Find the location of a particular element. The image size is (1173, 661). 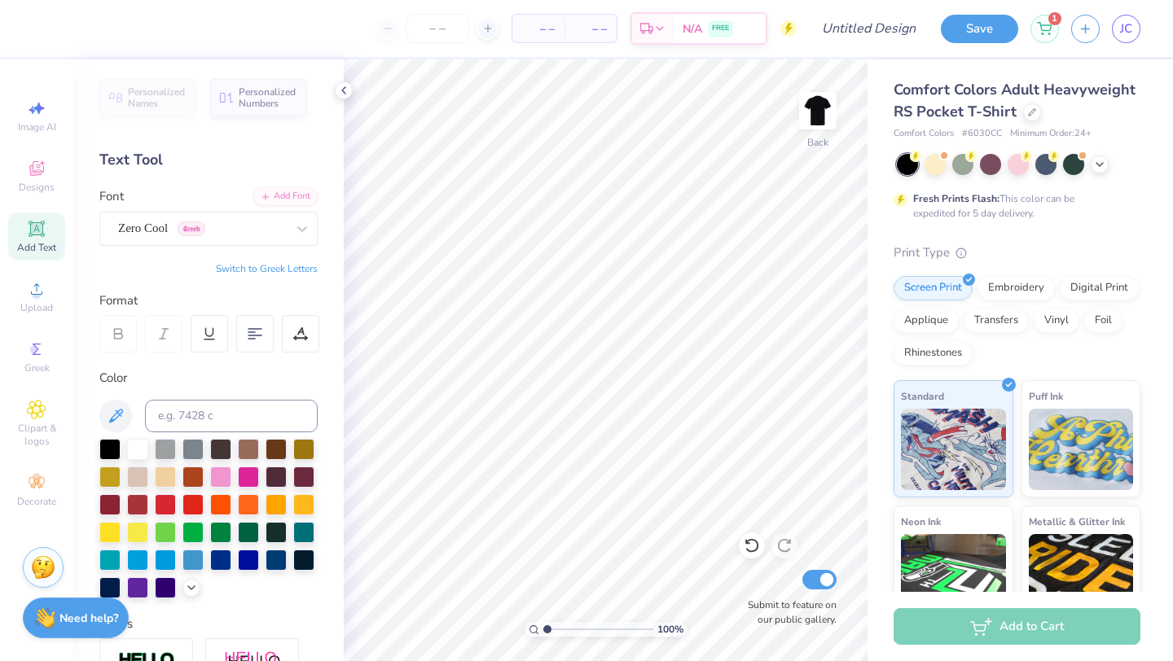

div: Format is located at coordinates (209, 301).